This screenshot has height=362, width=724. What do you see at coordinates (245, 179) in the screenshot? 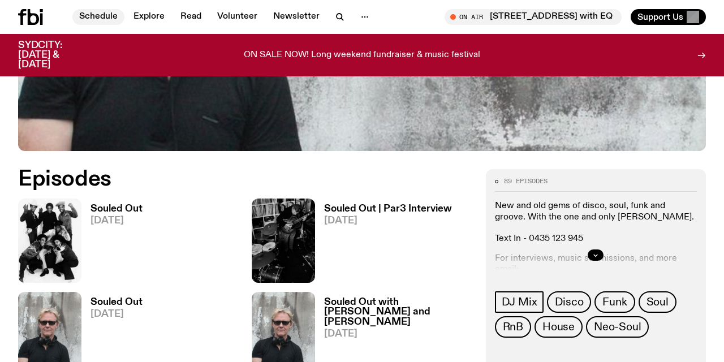
I see `h2: Episodes` at bounding box center [245, 179].